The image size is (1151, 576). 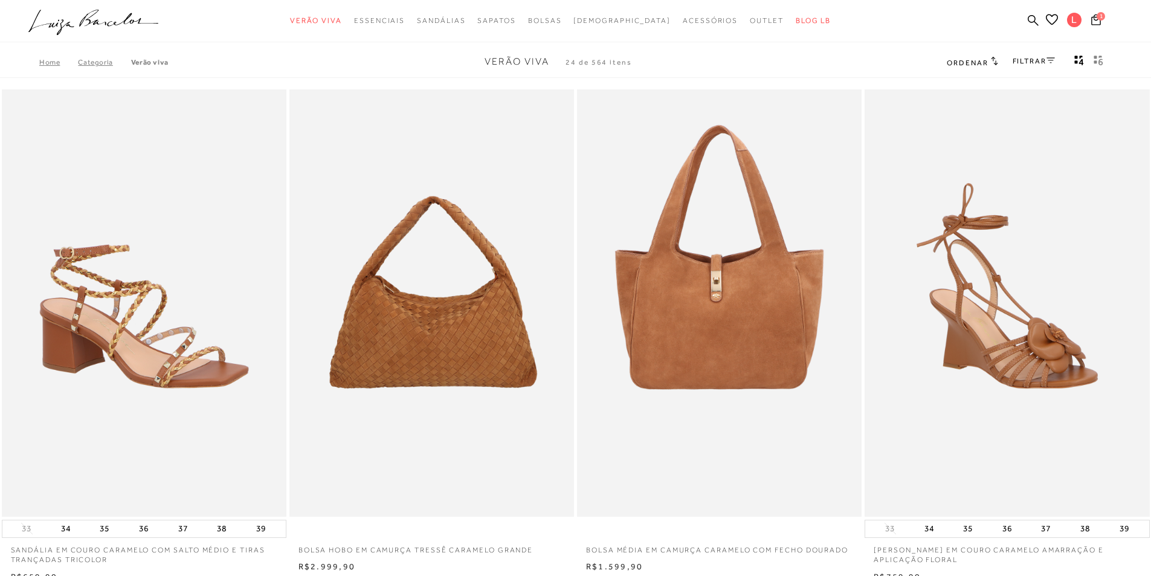 I want to click on span: 1, so click(x=1100, y=16).